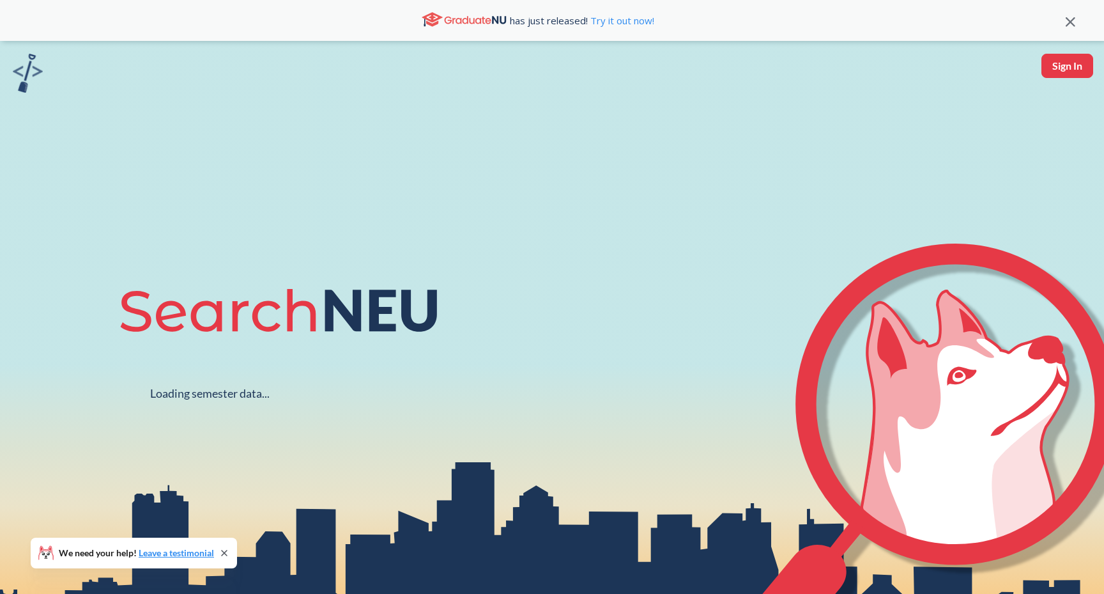 This screenshot has width=1104, height=594. I want to click on span: has just released!, so click(582, 20).